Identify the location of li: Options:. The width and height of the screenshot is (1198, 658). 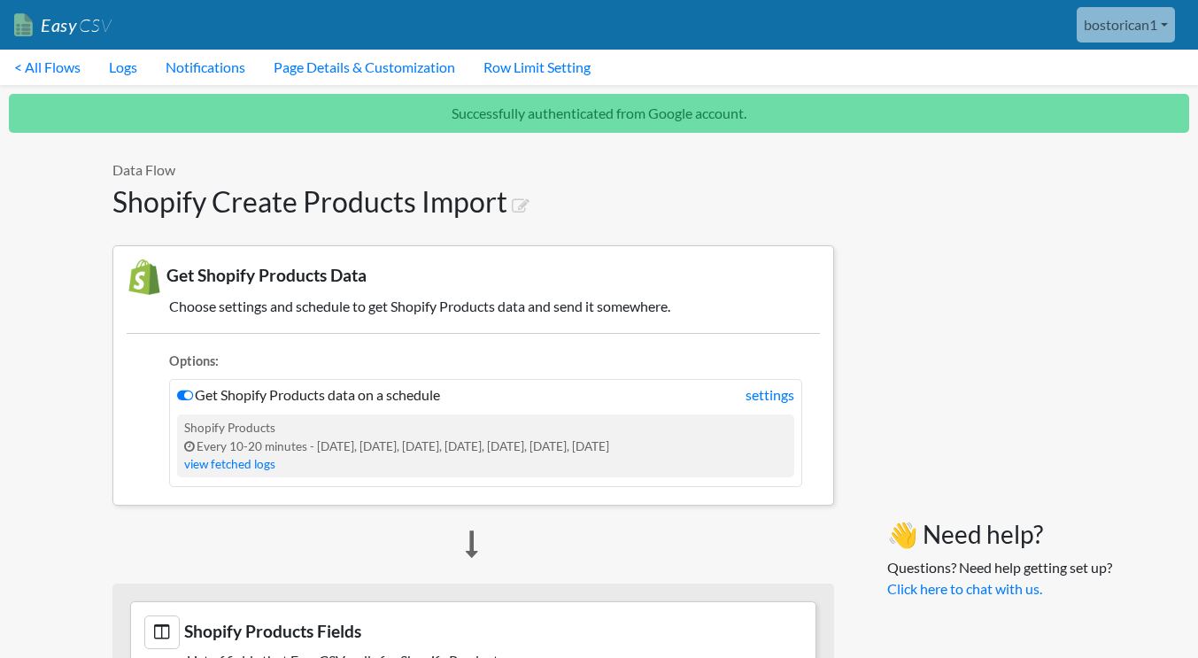
(485, 363).